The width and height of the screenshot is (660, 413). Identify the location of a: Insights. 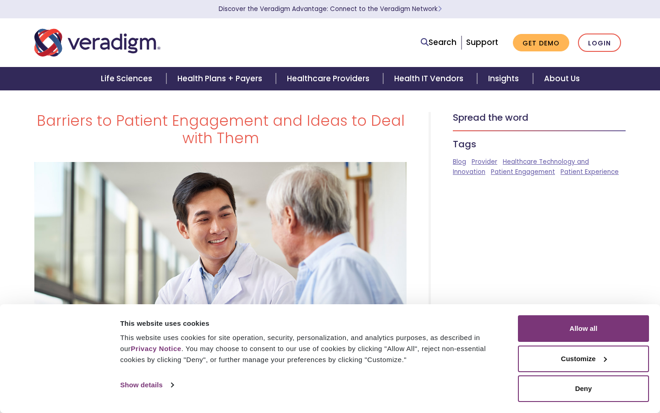
(505, 78).